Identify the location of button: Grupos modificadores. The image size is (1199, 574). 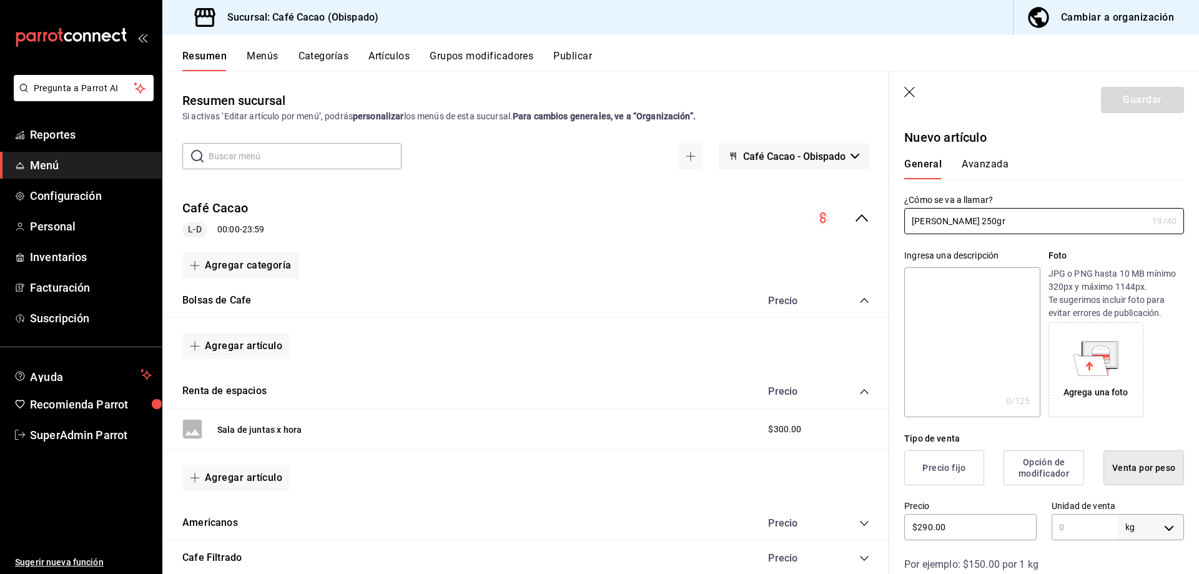
(482, 61).